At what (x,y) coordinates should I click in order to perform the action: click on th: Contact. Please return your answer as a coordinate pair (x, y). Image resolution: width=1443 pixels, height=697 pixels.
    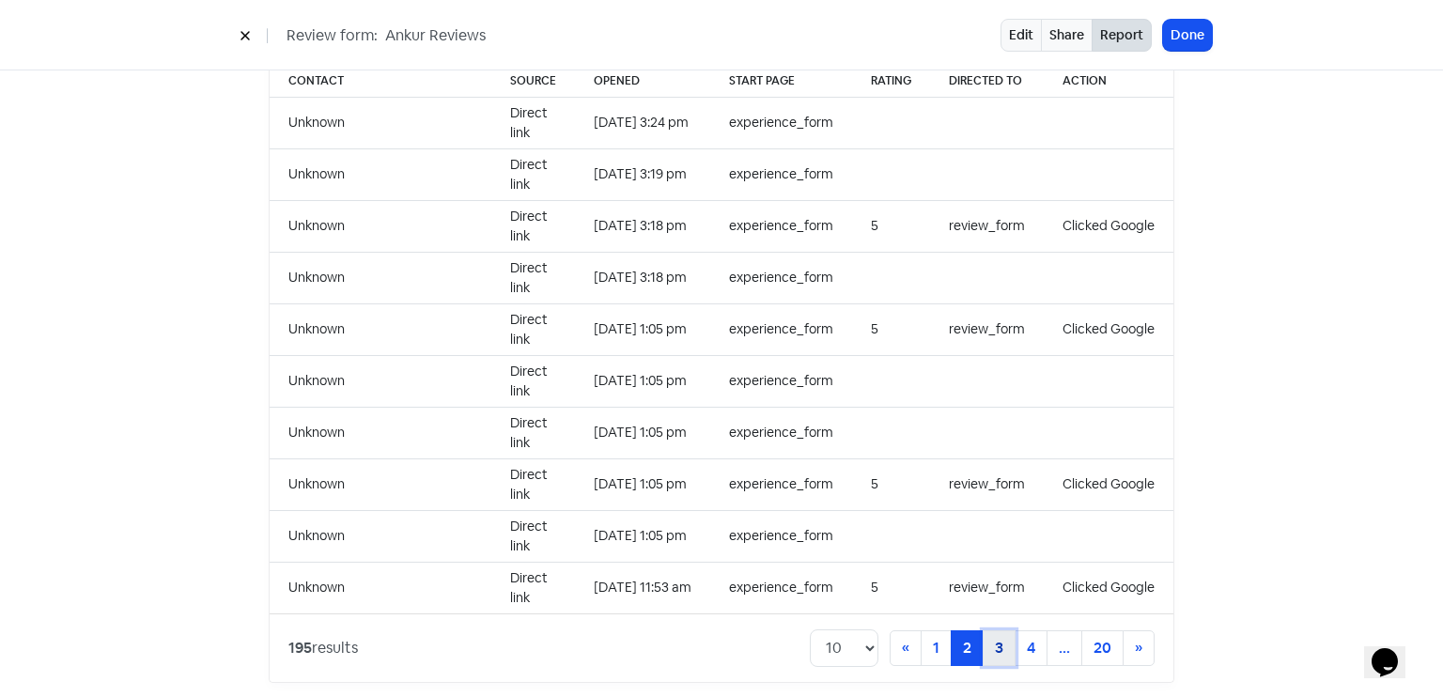
    Looking at the image, I should click on (381, 81).